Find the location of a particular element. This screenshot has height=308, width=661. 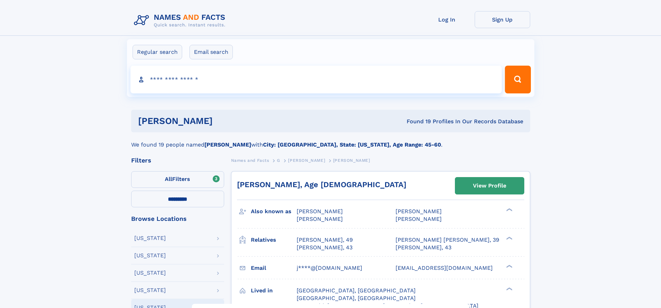

div: Found 19 Profiles In Our Records Database is located at coordinates (417, 122).